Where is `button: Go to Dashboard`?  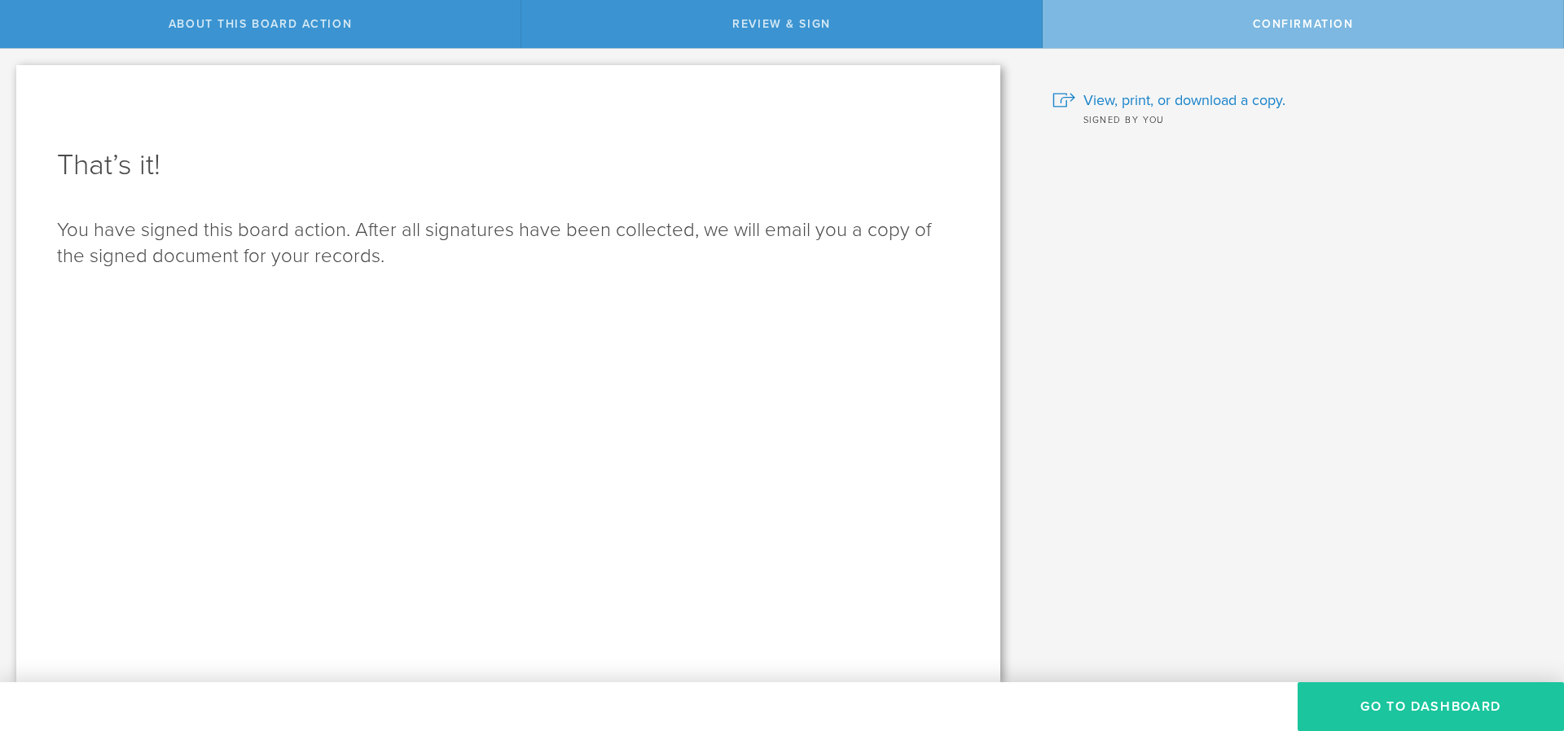
button: Go to Dashboard is located at coordinates (1430, 707).